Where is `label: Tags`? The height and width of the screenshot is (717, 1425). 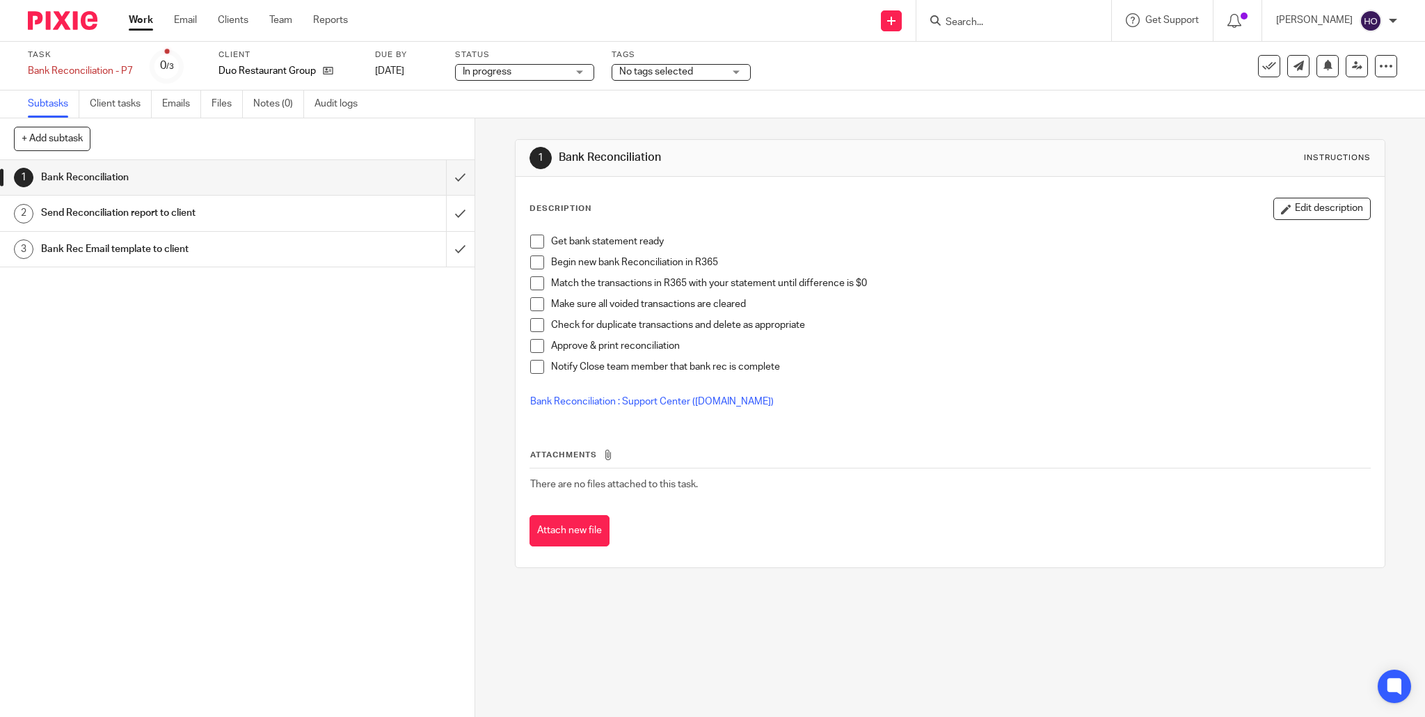 label: Tags is located at coordinates (681, 55).